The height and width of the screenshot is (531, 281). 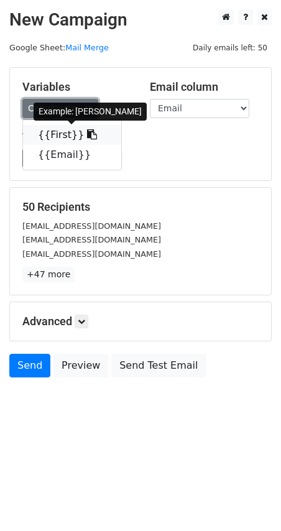 I want to click on a: Send, so click(x=30, y=366).